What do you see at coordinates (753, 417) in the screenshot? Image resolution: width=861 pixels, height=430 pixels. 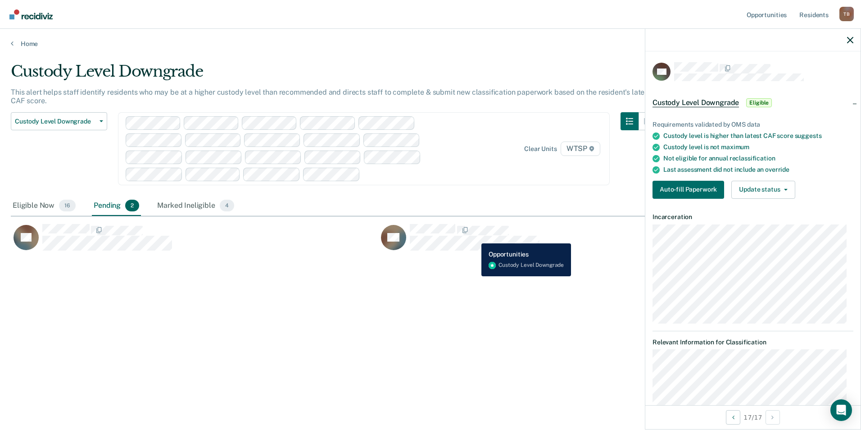 I see `div: 17 / 17` at bounding box center [753, 417].